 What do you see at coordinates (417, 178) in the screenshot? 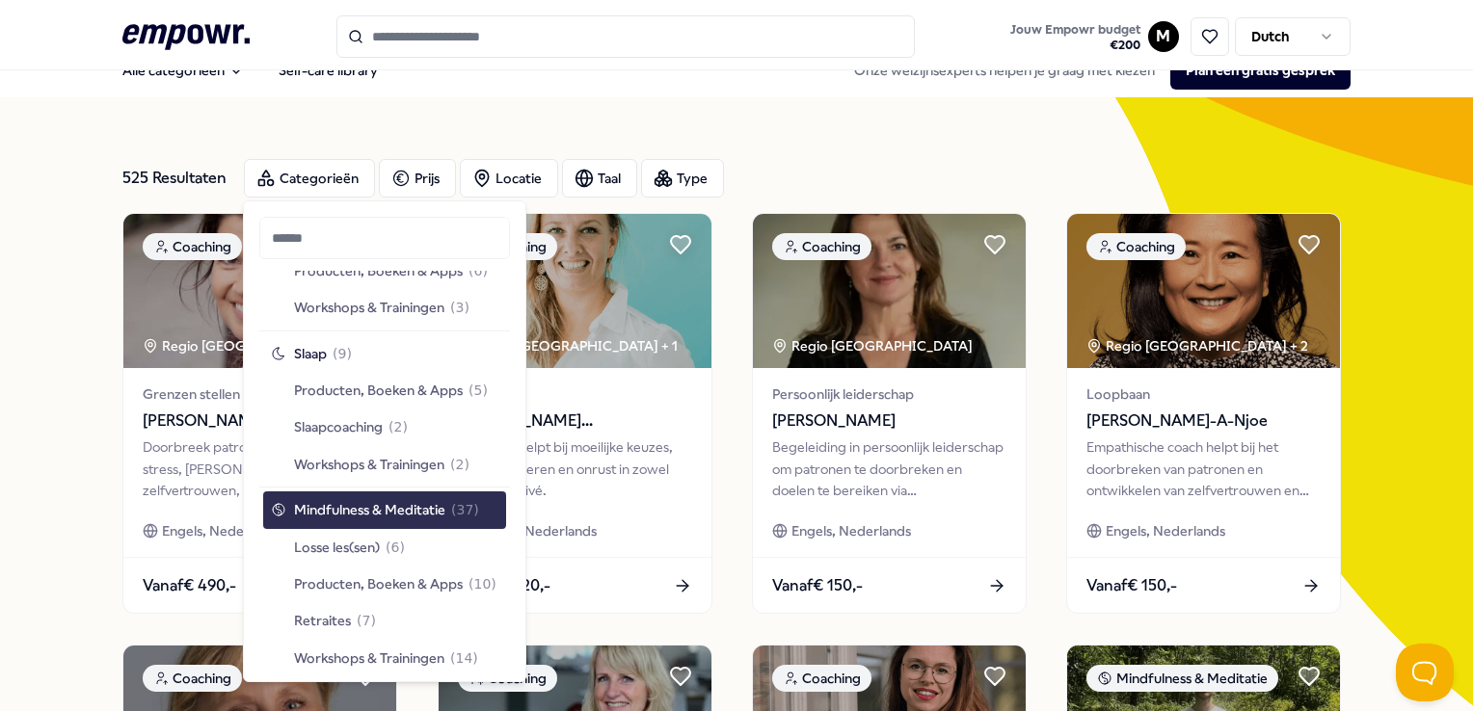
I see `button: Prijs` at bounding box center [417, 178].